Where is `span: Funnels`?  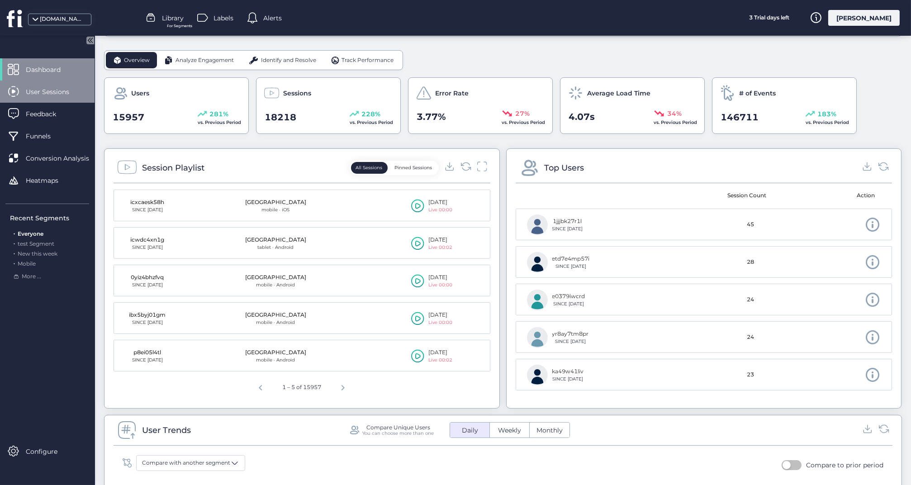
span: Funnels is located at coordinates (45, 136).